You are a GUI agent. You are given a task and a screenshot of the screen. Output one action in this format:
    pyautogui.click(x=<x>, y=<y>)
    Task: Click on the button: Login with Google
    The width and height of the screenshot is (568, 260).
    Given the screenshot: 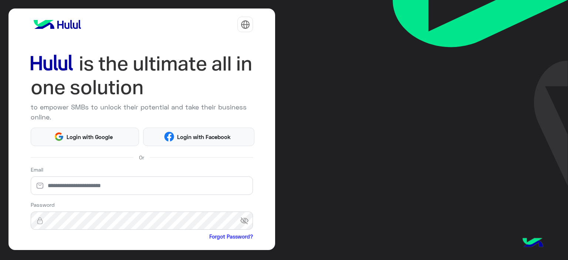 What is the action you would take?
    pyautogui.click(x=85, y=137)
    